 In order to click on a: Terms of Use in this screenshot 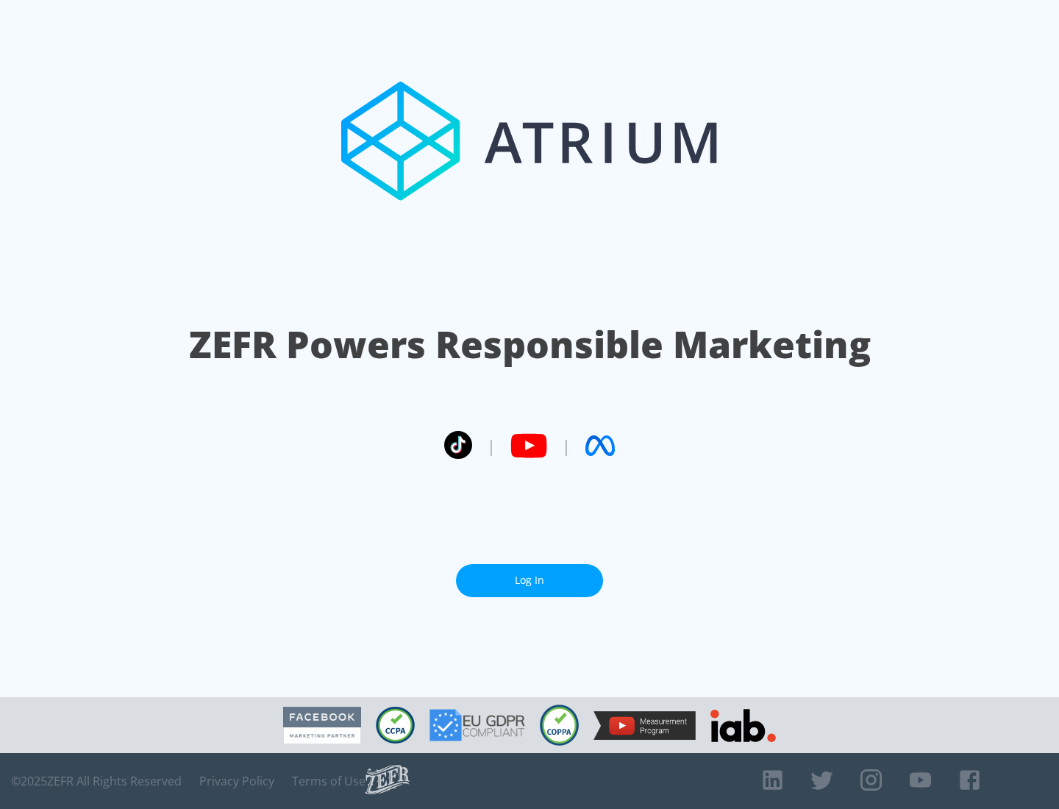, I will do `click(329, 781)`.